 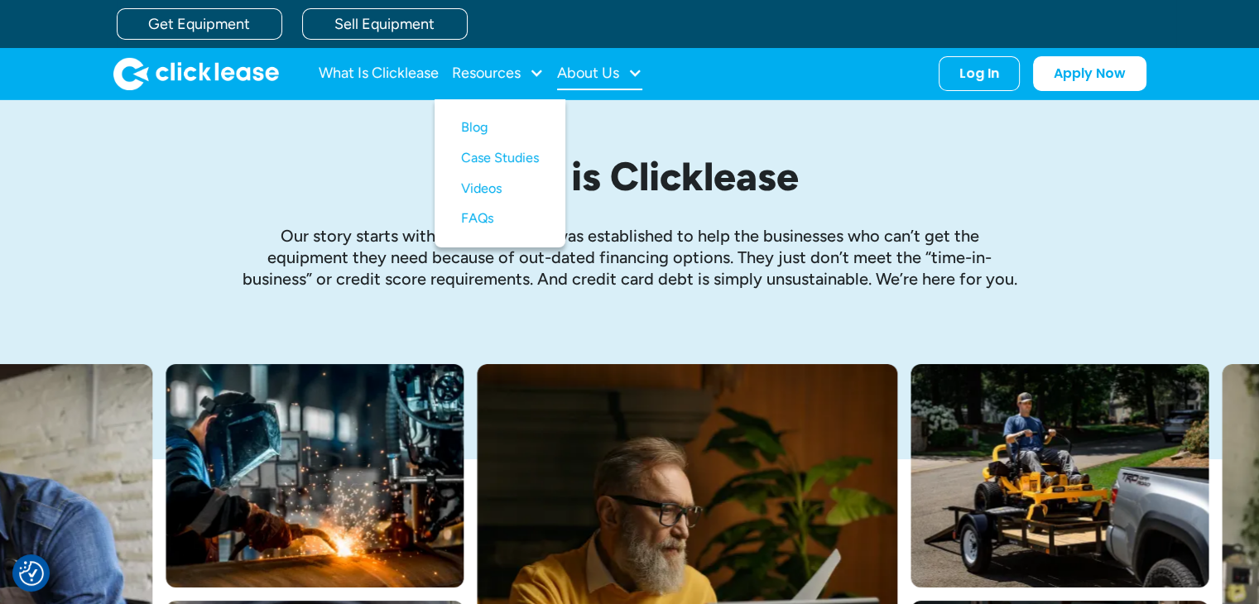 What do you see at coordinates (500, 128) in the screenshot?
I see `a: Blog` at bounding box center [500, 128].